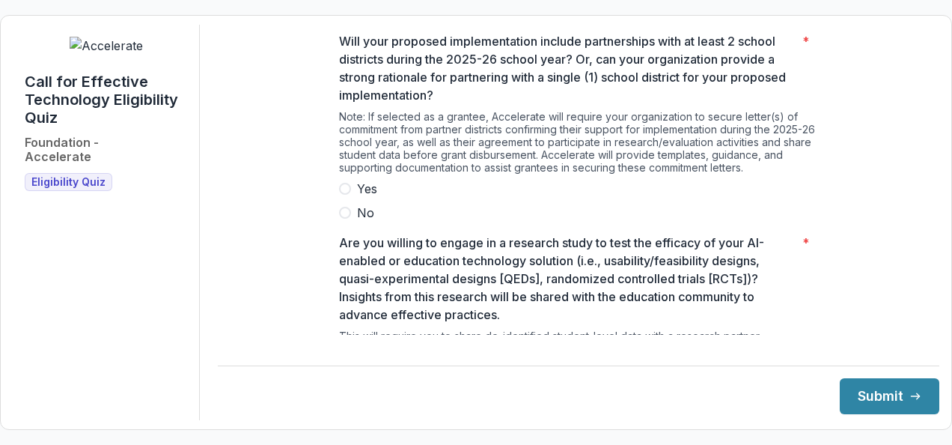  Describe the element at coordinates (365, 213) in the screenshot. I see `span: No` at that location.